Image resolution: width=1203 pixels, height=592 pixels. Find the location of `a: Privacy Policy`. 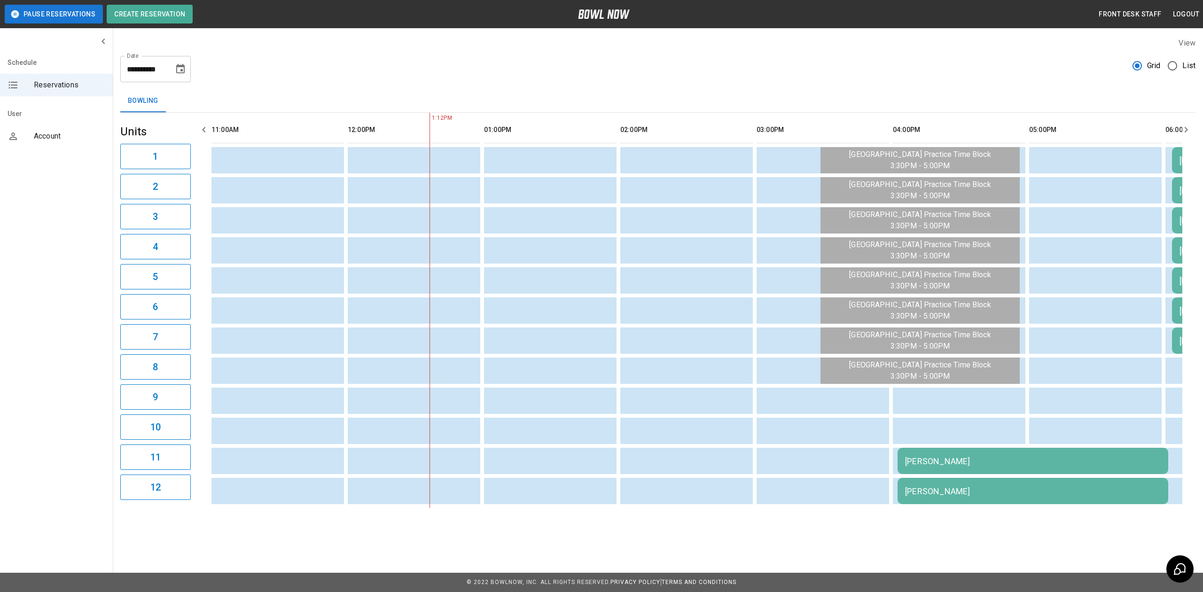

a: Privacy Policy is located at coordinates (635, 582).